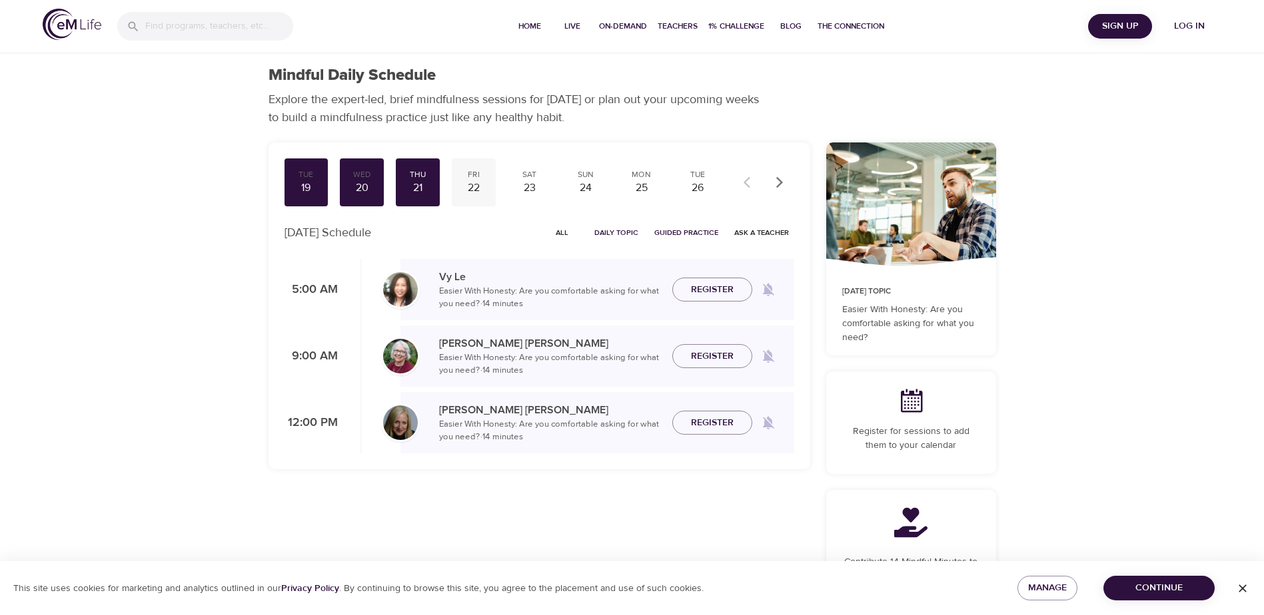 The image size is (1264, 615). Describe the element at coordinates (400, 356) in the screenshot. I see `img: Bernice_Moore_min.jpg` at that location.